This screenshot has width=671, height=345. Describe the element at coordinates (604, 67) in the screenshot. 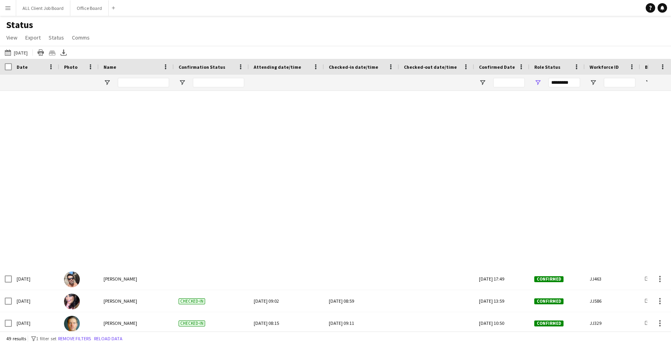

I see `span: Workforce ID` at that location.